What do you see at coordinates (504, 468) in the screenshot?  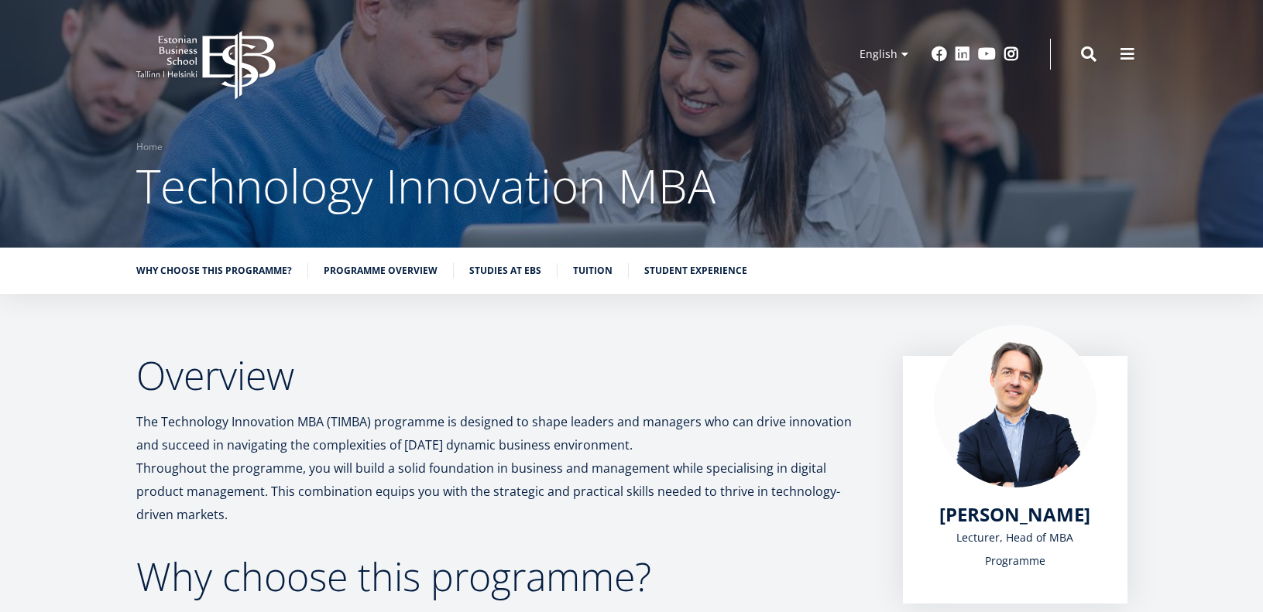 I see `p: The Technology Innovation MBA (TIMBA) programme is designed to shape leaders and managers who can...` at bounding box center [504, 468].